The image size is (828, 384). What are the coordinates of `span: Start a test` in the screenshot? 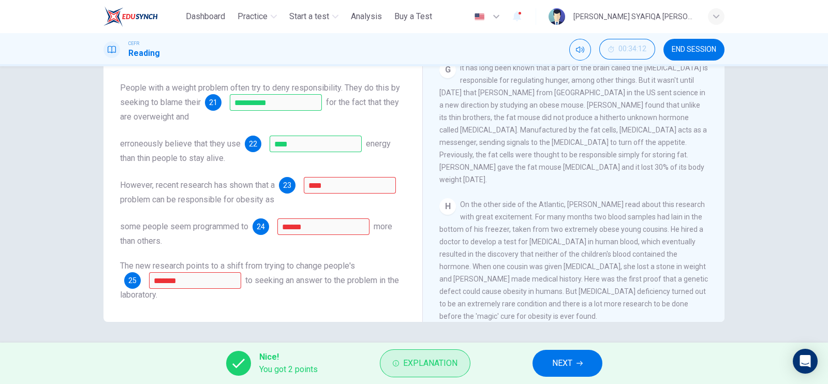 It's located at (309, 17).